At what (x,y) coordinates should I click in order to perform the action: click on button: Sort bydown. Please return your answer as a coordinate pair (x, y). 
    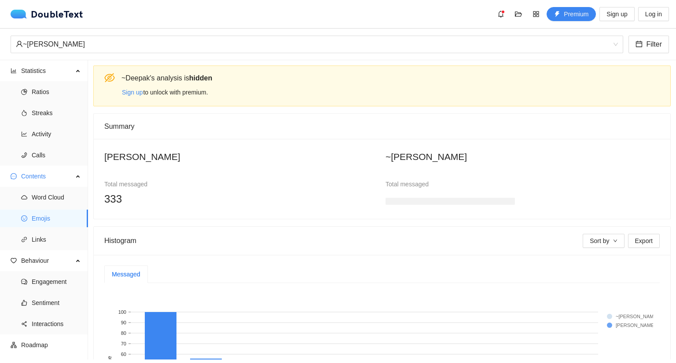
    Looking at the image, I should click on (603, 241).